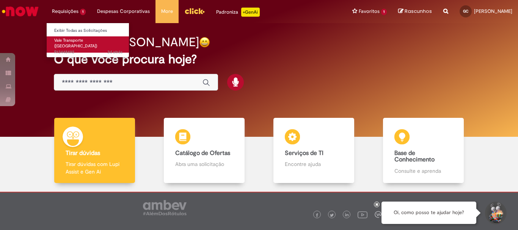 Image resolution: width=518 pixels, height=230 pixels. What do you see at coordinates (238, 12) in the screenshot?
I see `div: Padroniza` at bounding box center [238, 12].